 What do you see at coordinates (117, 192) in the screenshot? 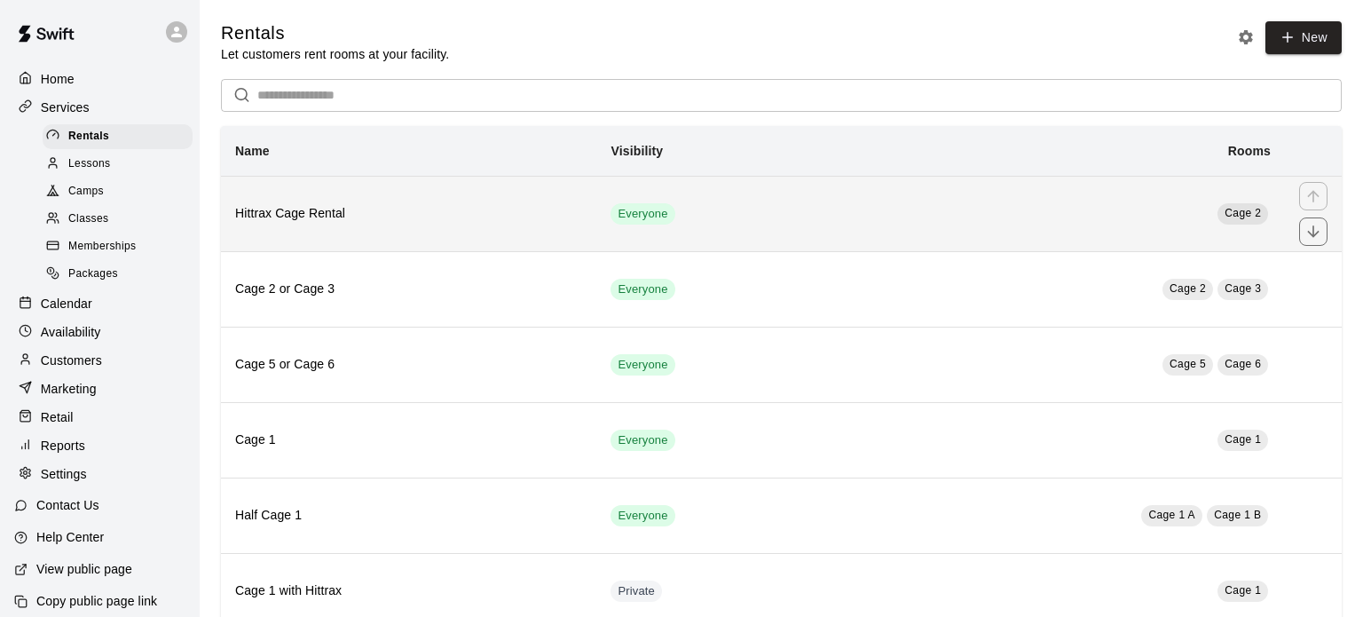
I see `div: Camps` at bounding box center [117, 192].